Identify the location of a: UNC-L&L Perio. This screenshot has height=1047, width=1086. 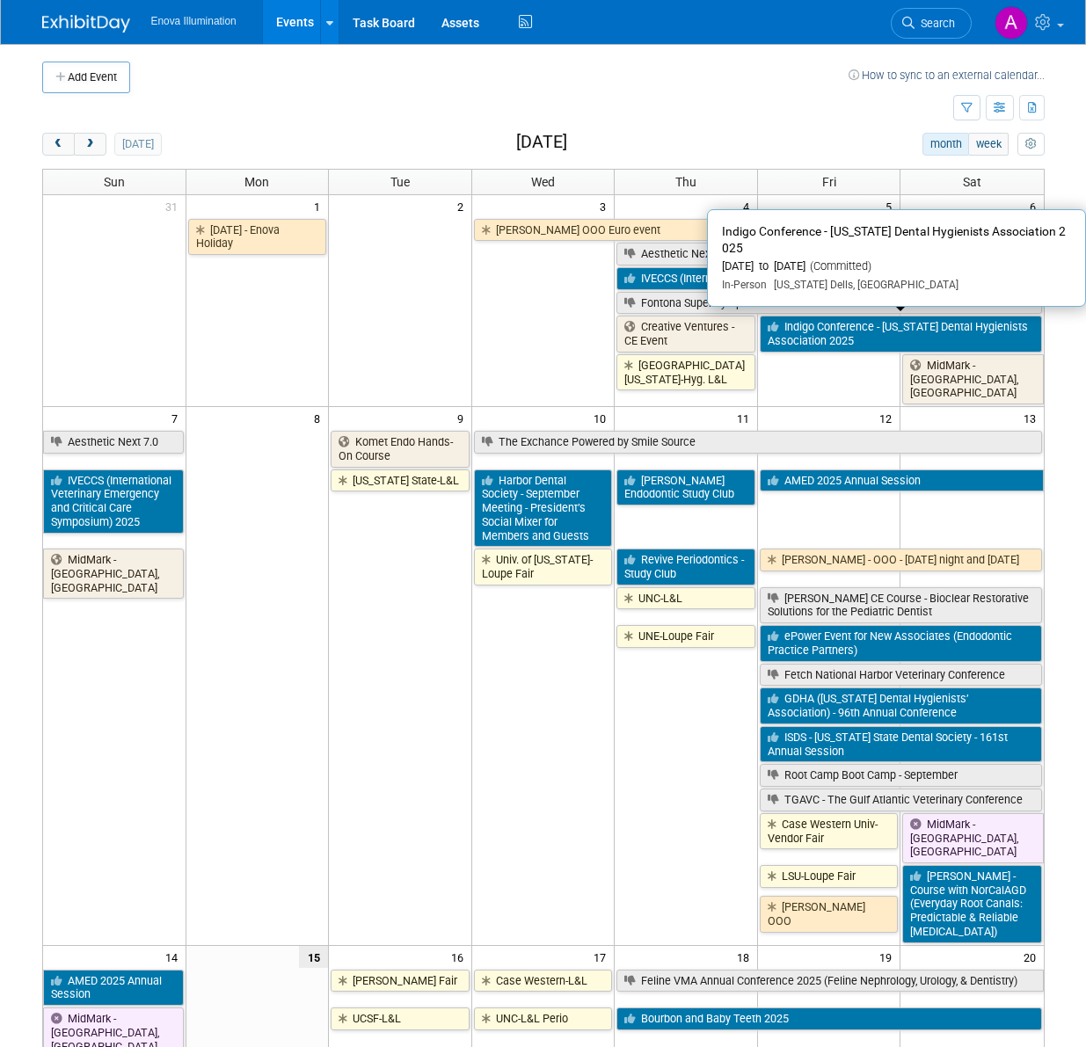
(543, 1019).